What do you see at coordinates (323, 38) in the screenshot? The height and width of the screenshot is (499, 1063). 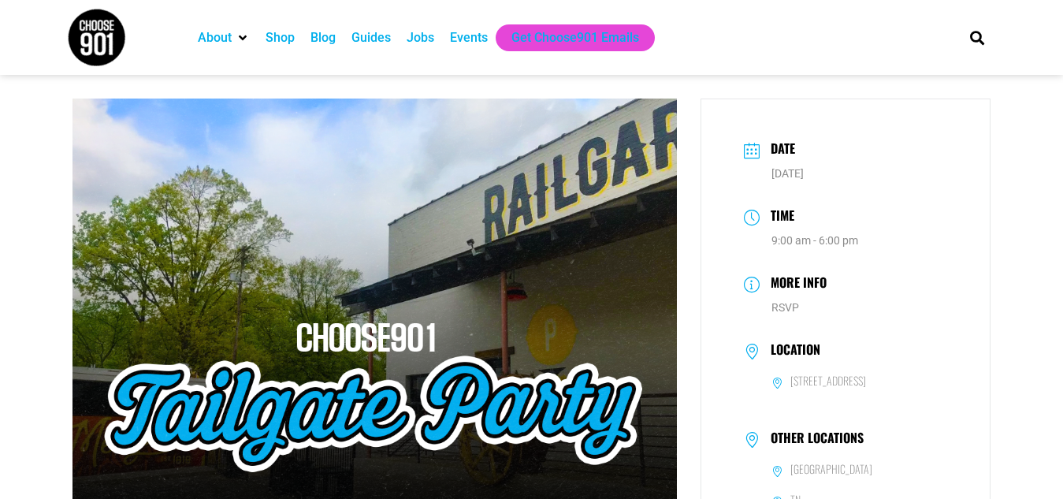 I see `div: Blog` at bounding box center [323, 38].